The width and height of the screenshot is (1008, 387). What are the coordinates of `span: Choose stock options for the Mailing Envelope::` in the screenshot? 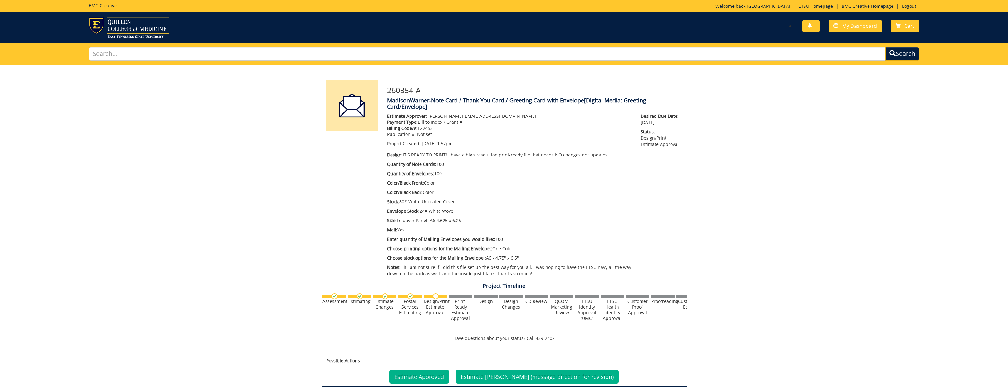 It's located at (437, 258).